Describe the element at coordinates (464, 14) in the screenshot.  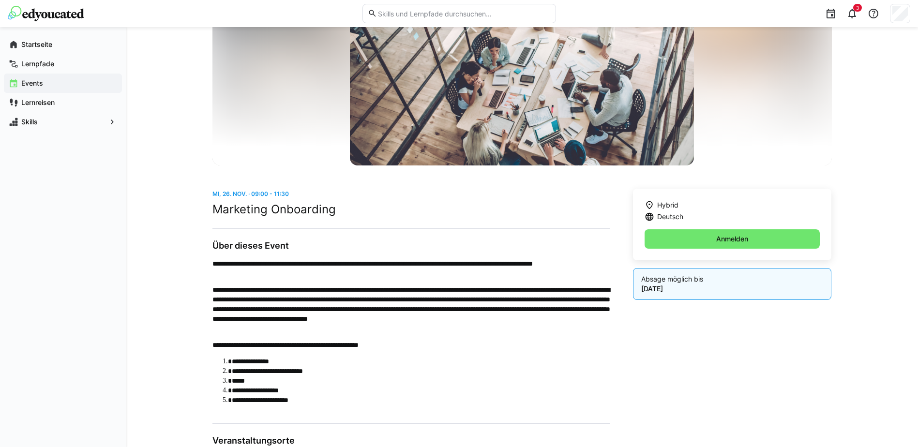
I see `input: Skills und Lernpfade durchsuchen…` at that location.